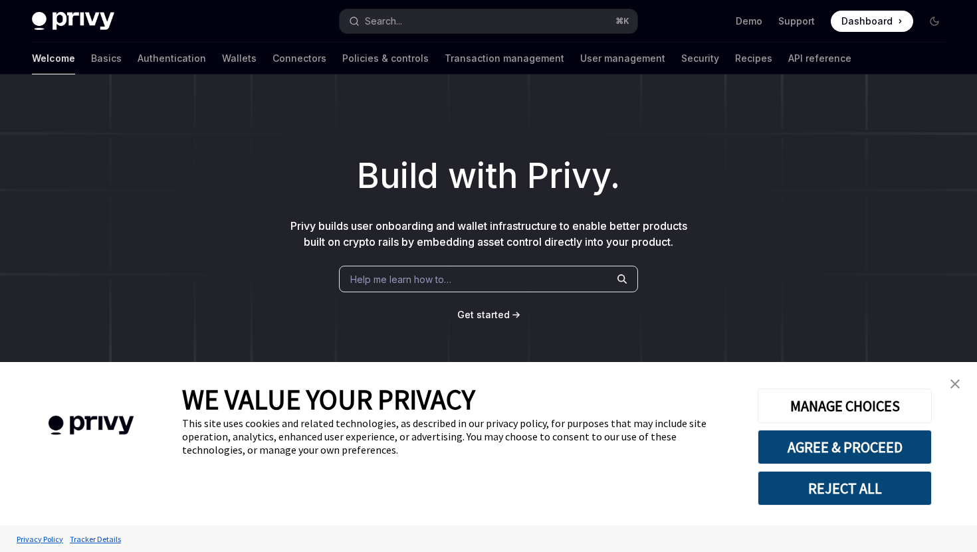 The height and width of the screenshot is (552, 977). I want to click on h1: Build with Privy., so click(489, 176).